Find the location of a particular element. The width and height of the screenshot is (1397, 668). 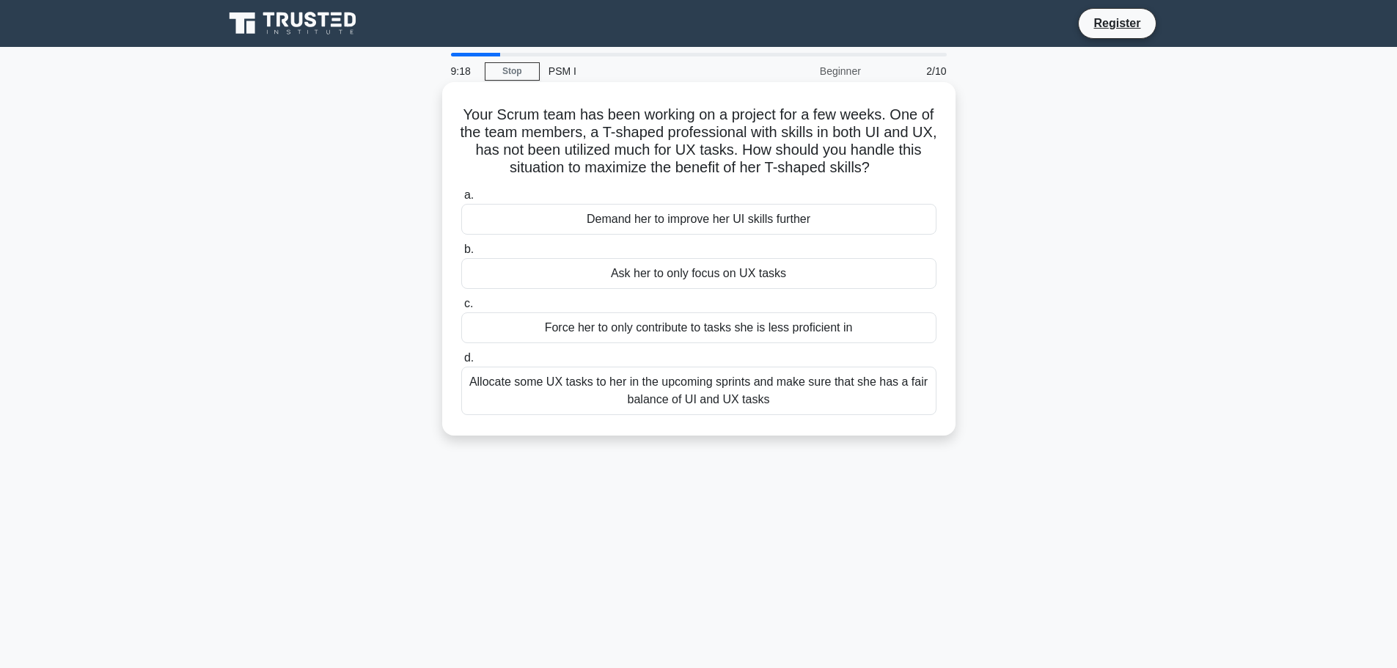

a: Register is located at coordinates (1117, 23).